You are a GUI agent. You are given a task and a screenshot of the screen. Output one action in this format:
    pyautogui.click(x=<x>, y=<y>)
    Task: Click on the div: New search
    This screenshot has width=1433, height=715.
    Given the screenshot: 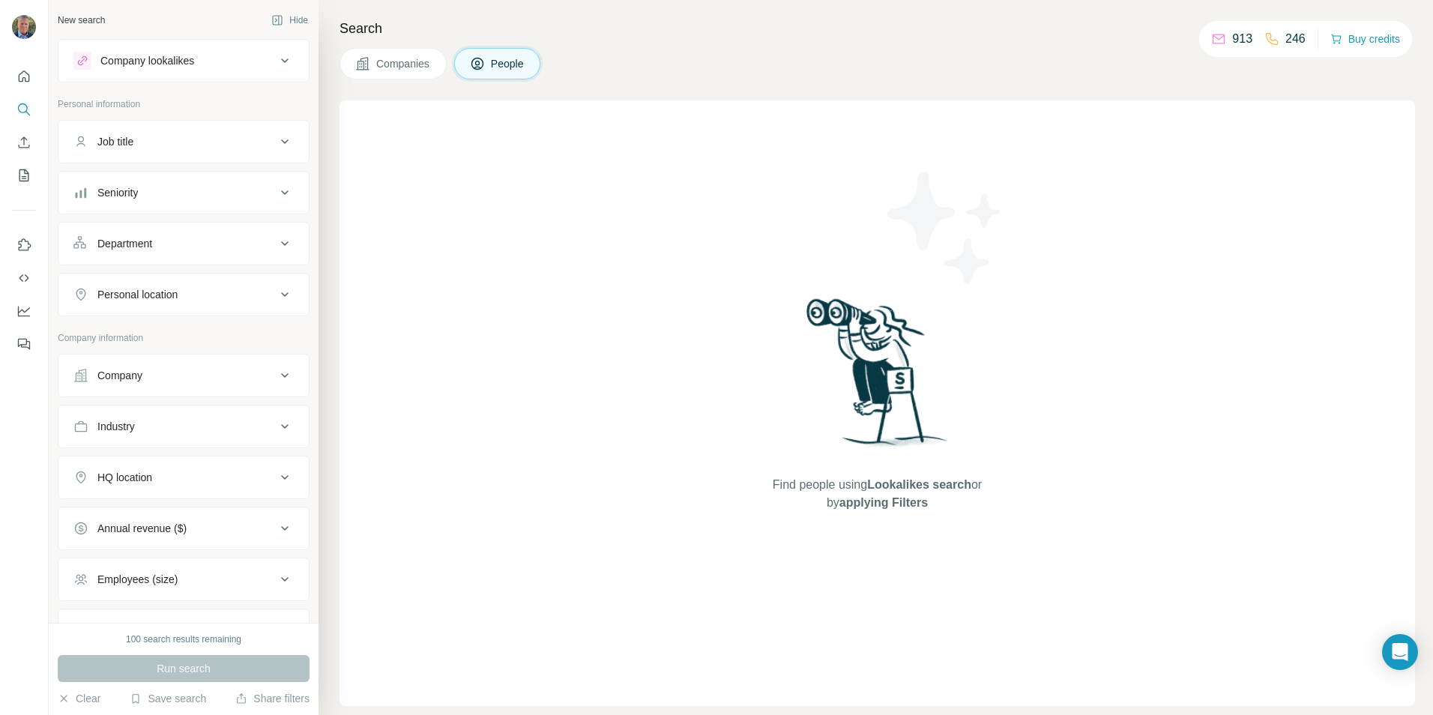 What is the action you would take?
    pyautogui.click(x=81, y=20)
    